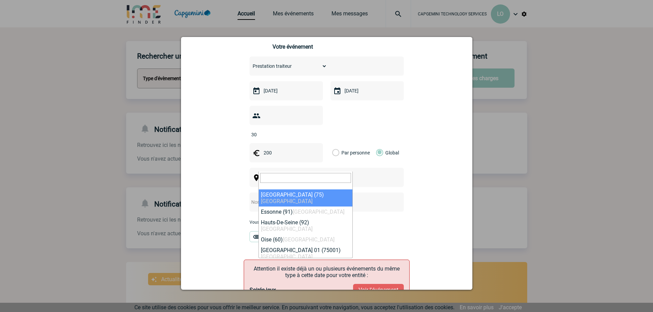  What do you see at coordinates (305, 239) in the screenshot?
I see `li: Oise (60)` at bounding box center [305, 239].